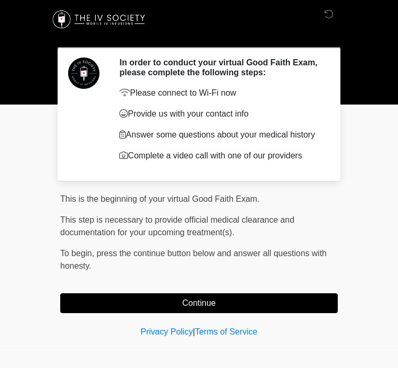 Image resolution: width=398 pixels, height=368 pixels. I want to click on a: Terms of Service, so click(225, 332).